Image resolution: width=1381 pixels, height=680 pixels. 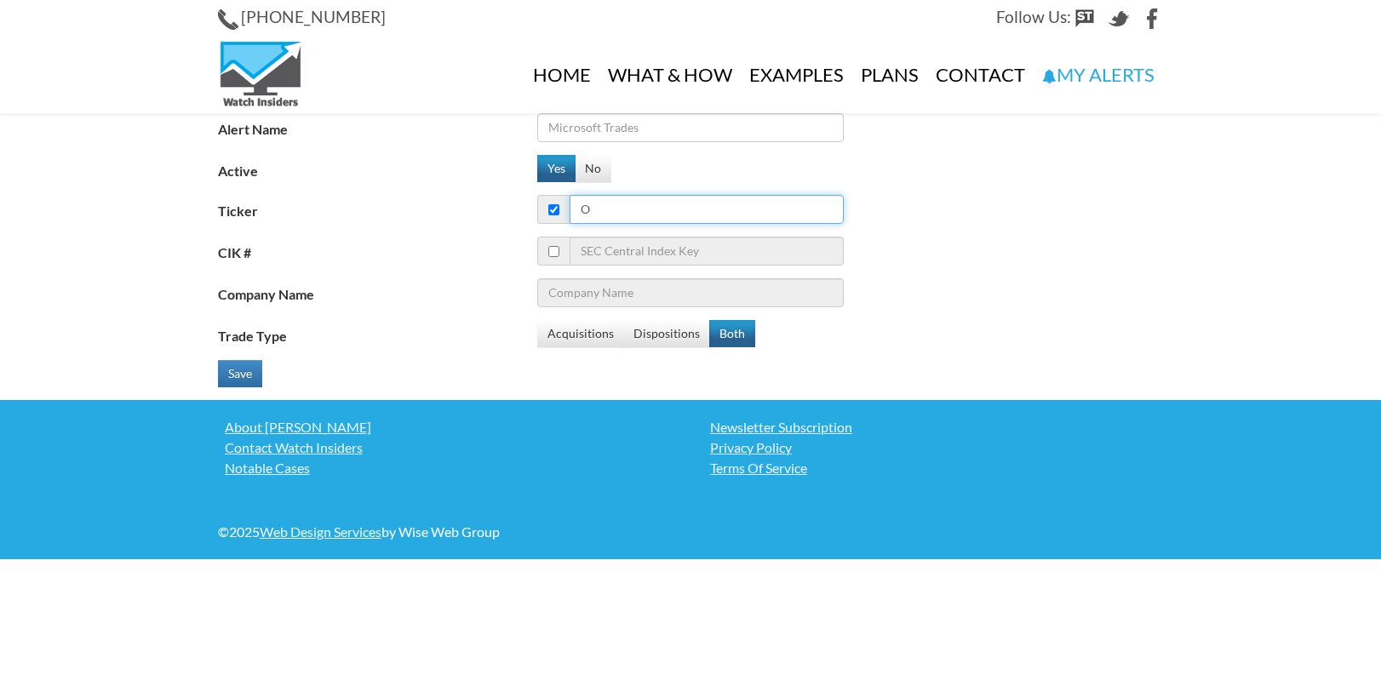 What do you see at coordinates (667, 334) in the screenshot?
I see `button: Dispositions` at bounding box center [667, 334].